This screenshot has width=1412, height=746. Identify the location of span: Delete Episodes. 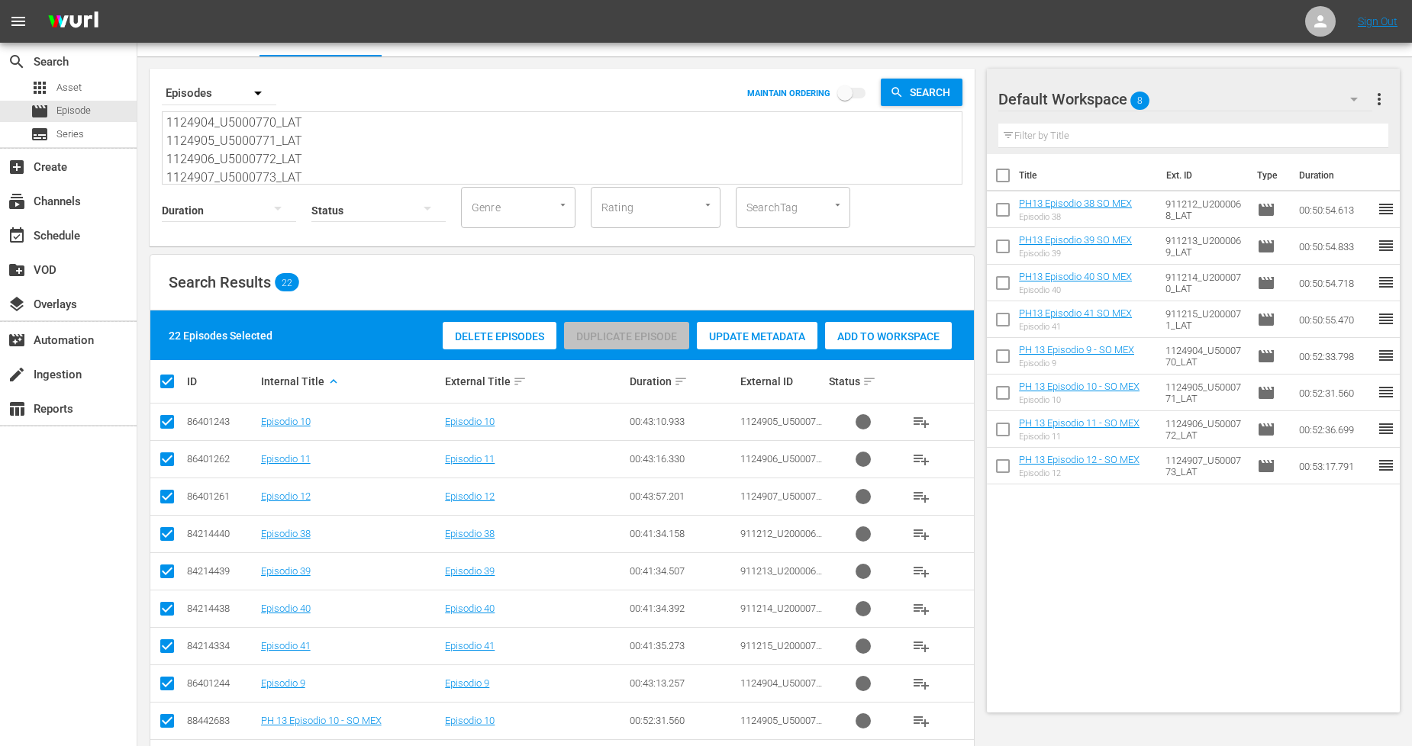
(499, 336).